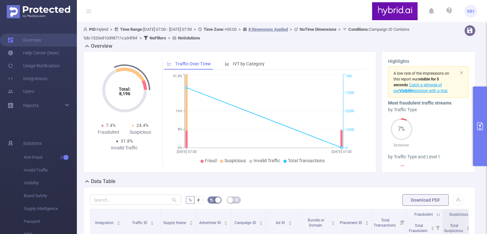 The height and width of the screenshot is (234, 487). I want to click on a: Reports, so click(31, 105).